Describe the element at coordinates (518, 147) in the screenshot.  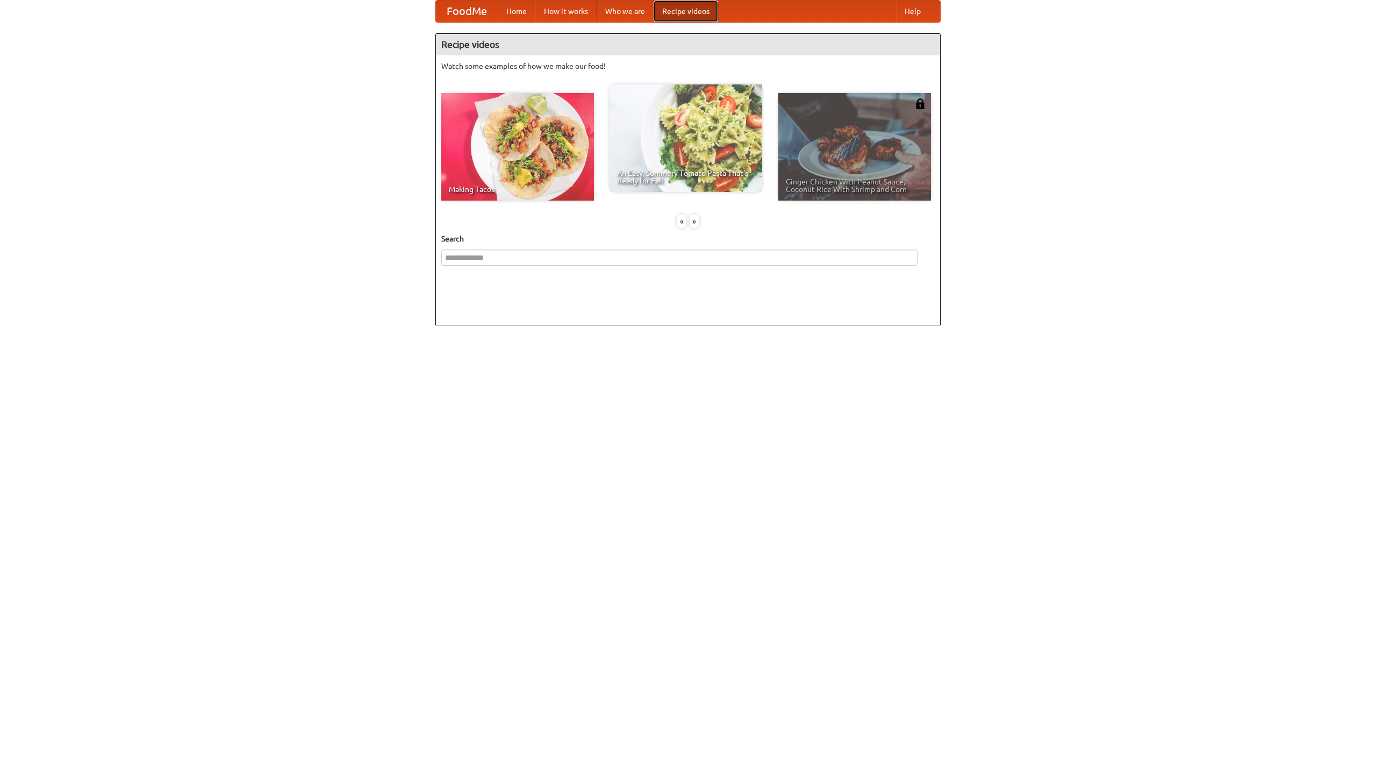
I see `a: Making Tacos` at that location.